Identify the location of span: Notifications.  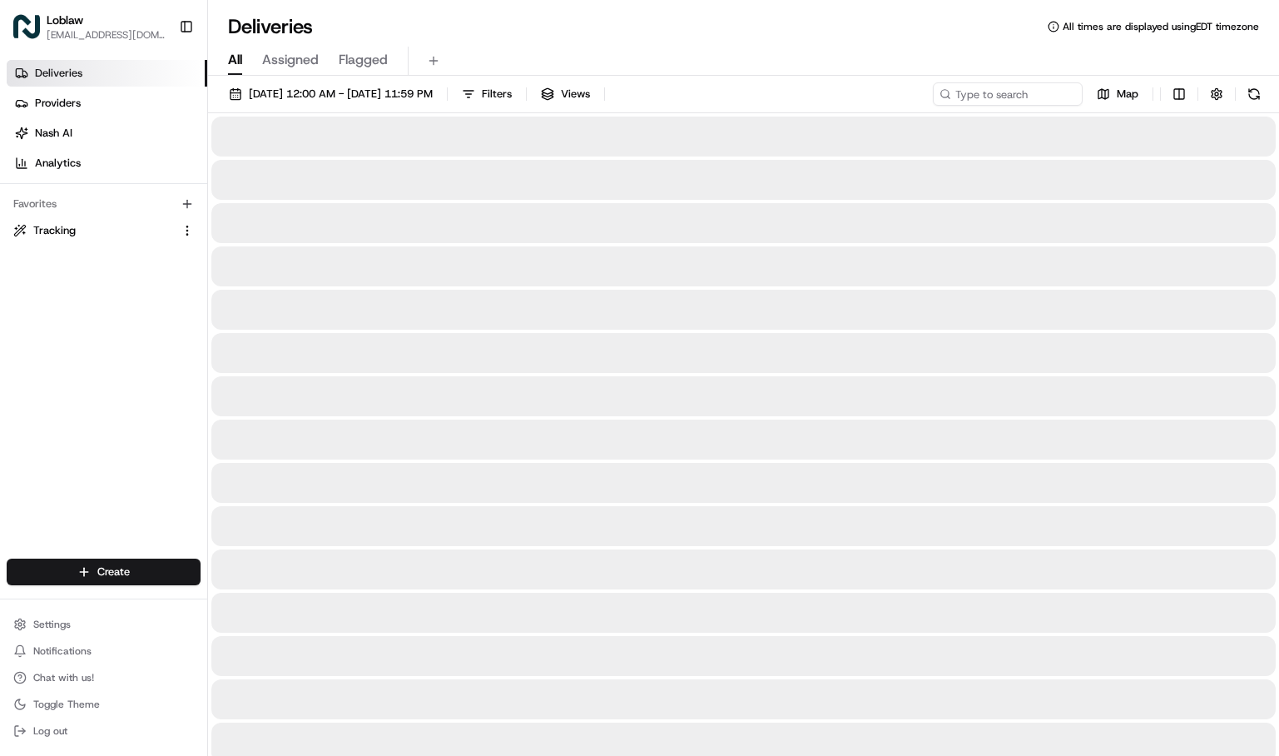
(62, 651).